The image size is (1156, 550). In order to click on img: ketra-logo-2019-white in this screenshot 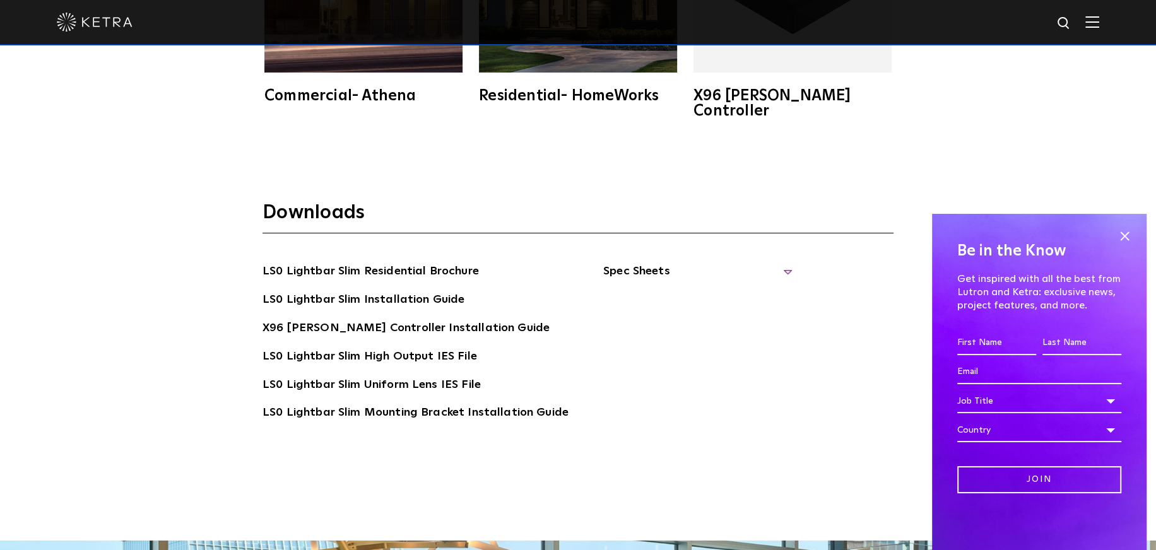, I will do `click(95, 22)`.